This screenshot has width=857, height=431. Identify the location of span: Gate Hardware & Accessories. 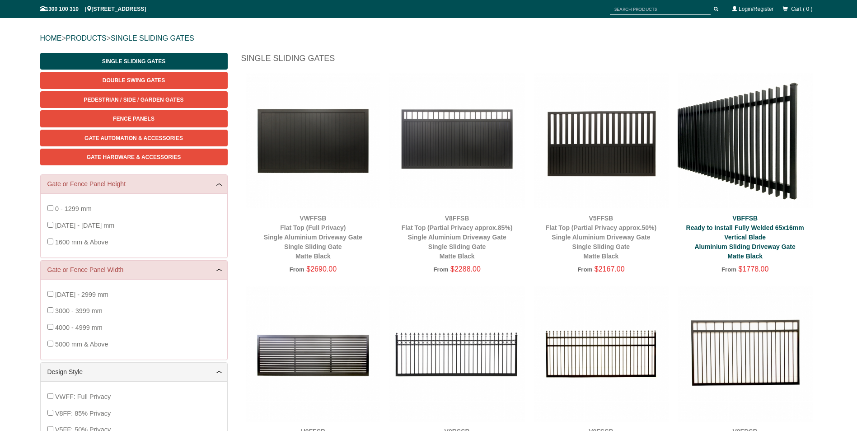
(134, 157).